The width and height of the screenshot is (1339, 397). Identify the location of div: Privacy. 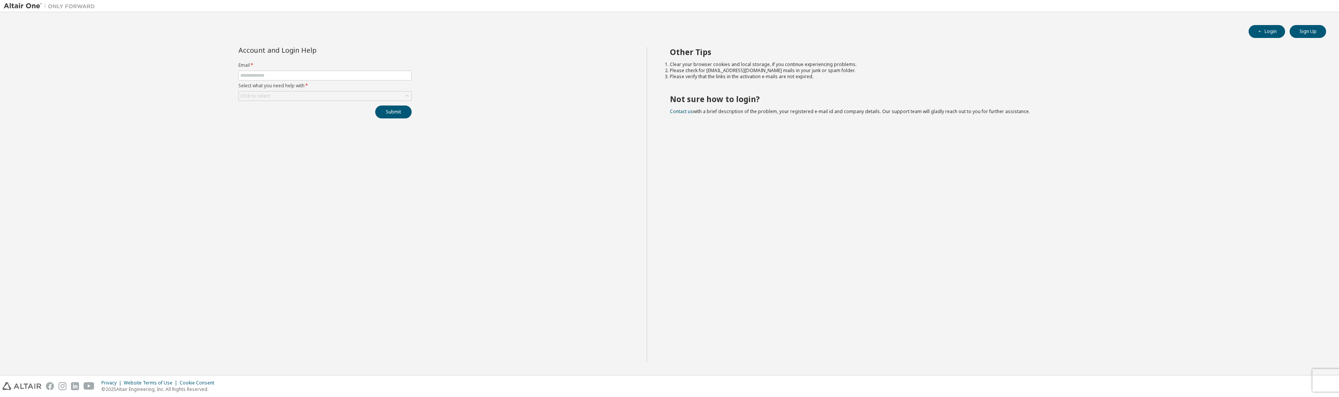
(112, 383).